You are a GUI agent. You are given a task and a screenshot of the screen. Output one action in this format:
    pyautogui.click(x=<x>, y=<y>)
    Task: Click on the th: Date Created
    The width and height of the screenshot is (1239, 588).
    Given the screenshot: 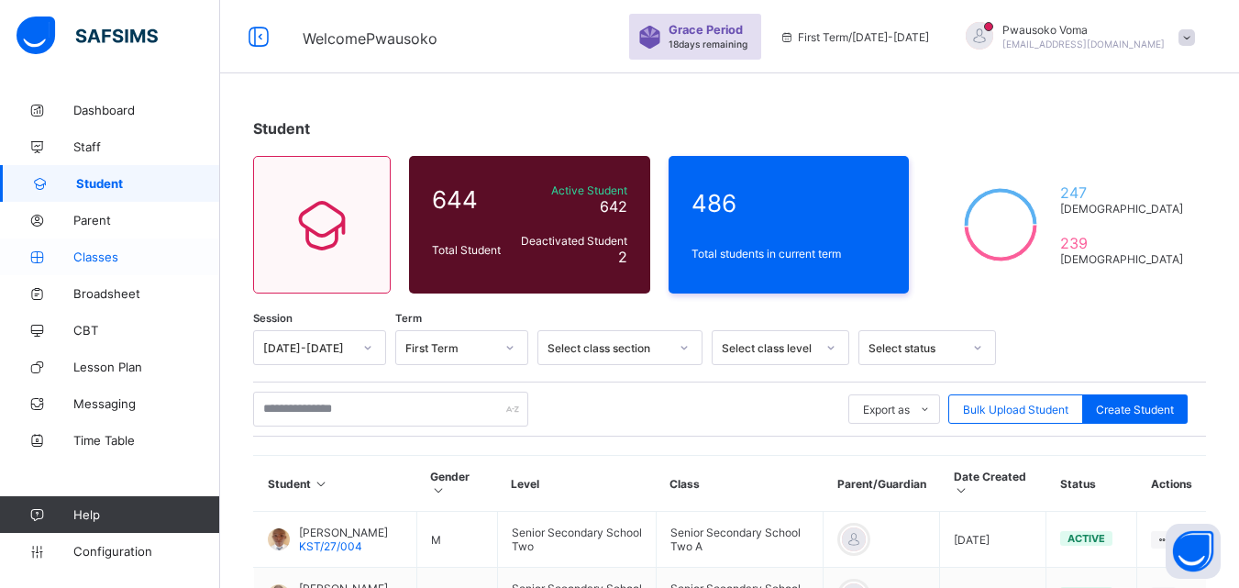 What is the action you would take?
    pyautogui.click(x=993, y=483)
    